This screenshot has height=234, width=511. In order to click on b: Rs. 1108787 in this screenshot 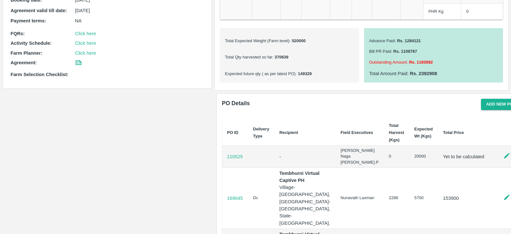, I will do `click(405, 51)`.